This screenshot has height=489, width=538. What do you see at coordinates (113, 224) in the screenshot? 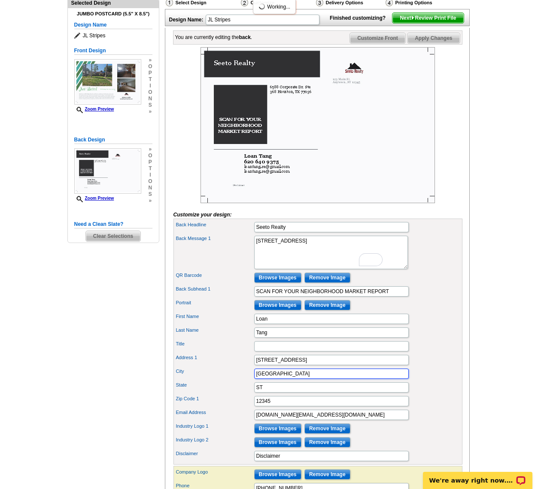
I see `h5: Need a Clean Slate?` at bounding box center [113, 224].